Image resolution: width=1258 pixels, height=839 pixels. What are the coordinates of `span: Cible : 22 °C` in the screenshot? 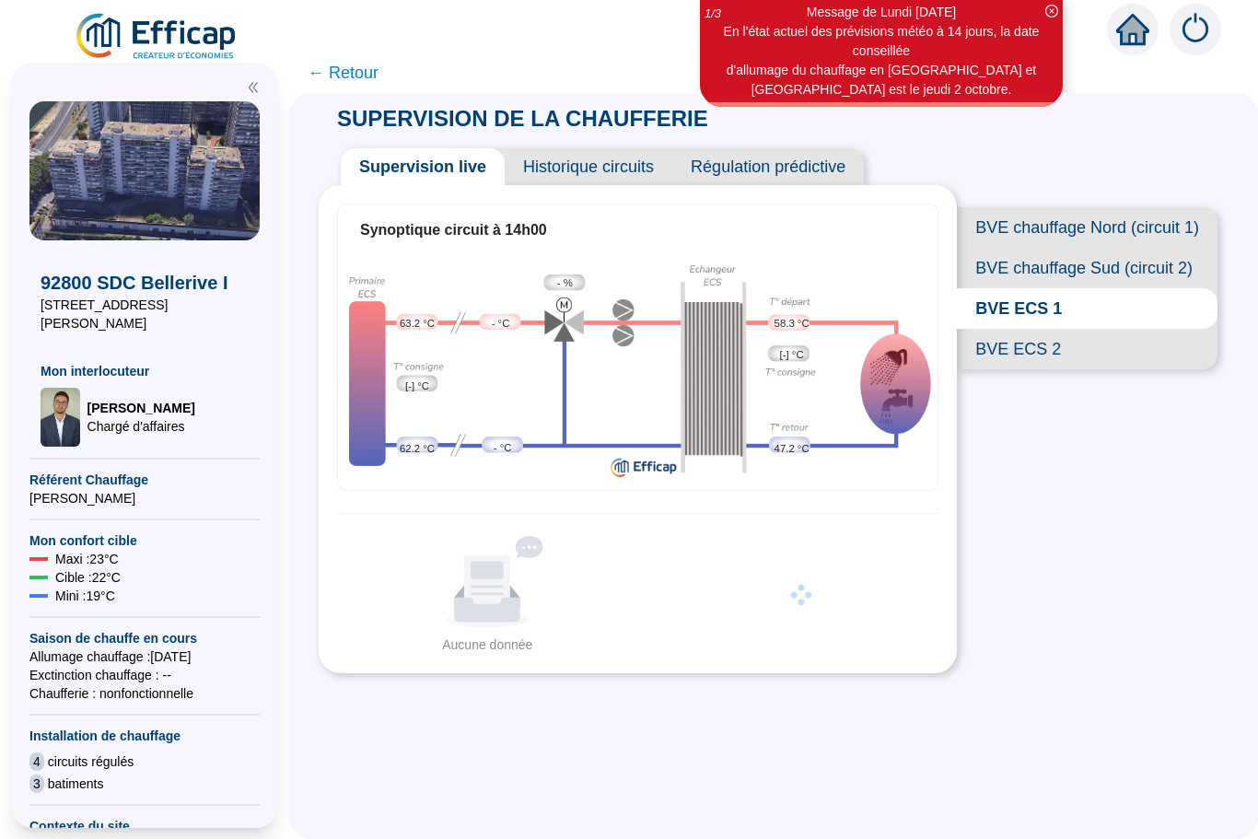 It's located at (88, 578).